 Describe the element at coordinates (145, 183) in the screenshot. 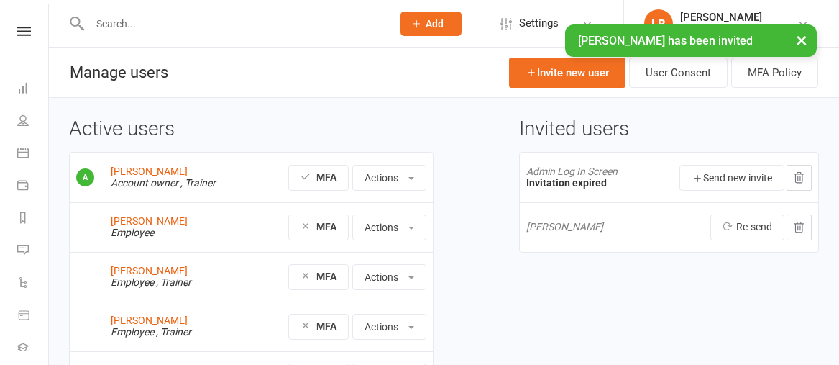

I see `em: Account owner` at that location.